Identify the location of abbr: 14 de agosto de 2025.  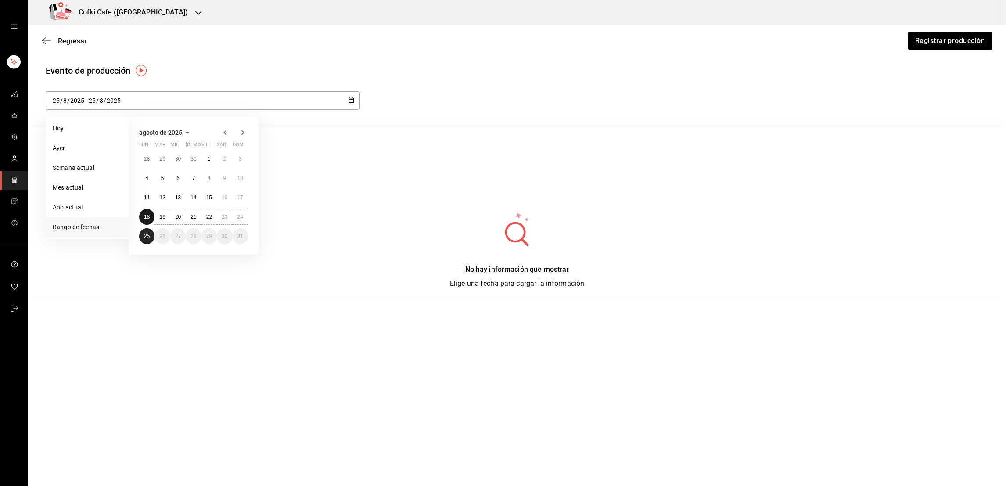
(193, 197).